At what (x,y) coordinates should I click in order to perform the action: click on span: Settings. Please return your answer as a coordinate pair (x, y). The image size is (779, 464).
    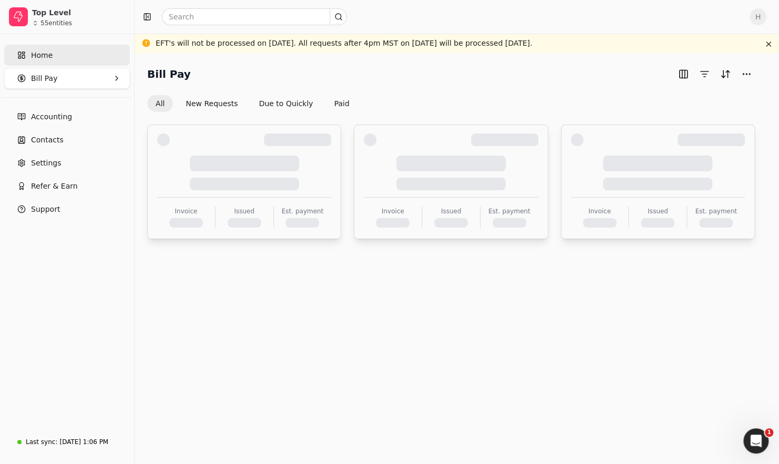
    Looking at the image, I should click on (46, 163).